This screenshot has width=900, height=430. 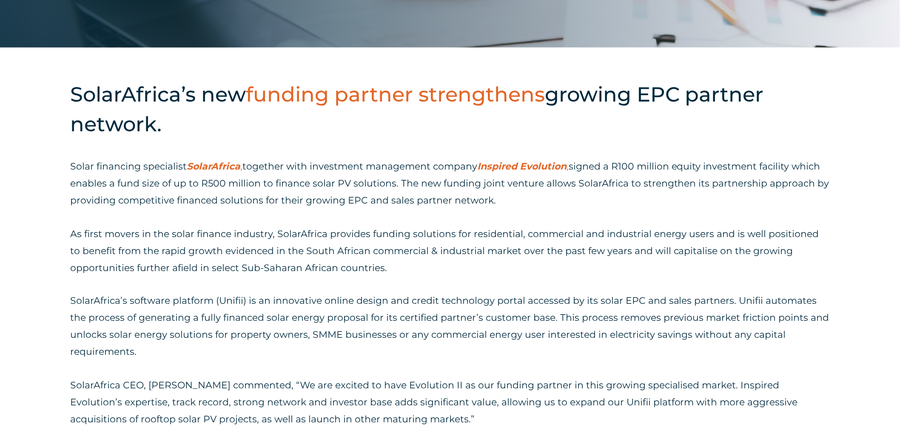 What do you see at coordinates (450, 327) in the screenshot?
I see `p: SolarAfrica’s software platform (Unifii) is an innovative online design and credit technology por...` at bounding box center [450, 327].